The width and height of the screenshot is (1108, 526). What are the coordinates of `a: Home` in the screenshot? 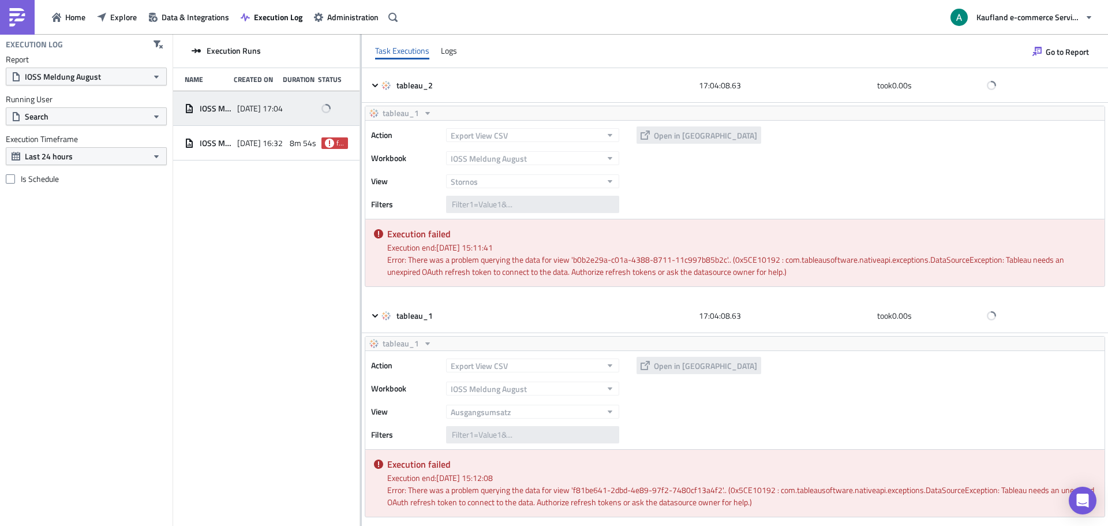 It's located at (69, 17).